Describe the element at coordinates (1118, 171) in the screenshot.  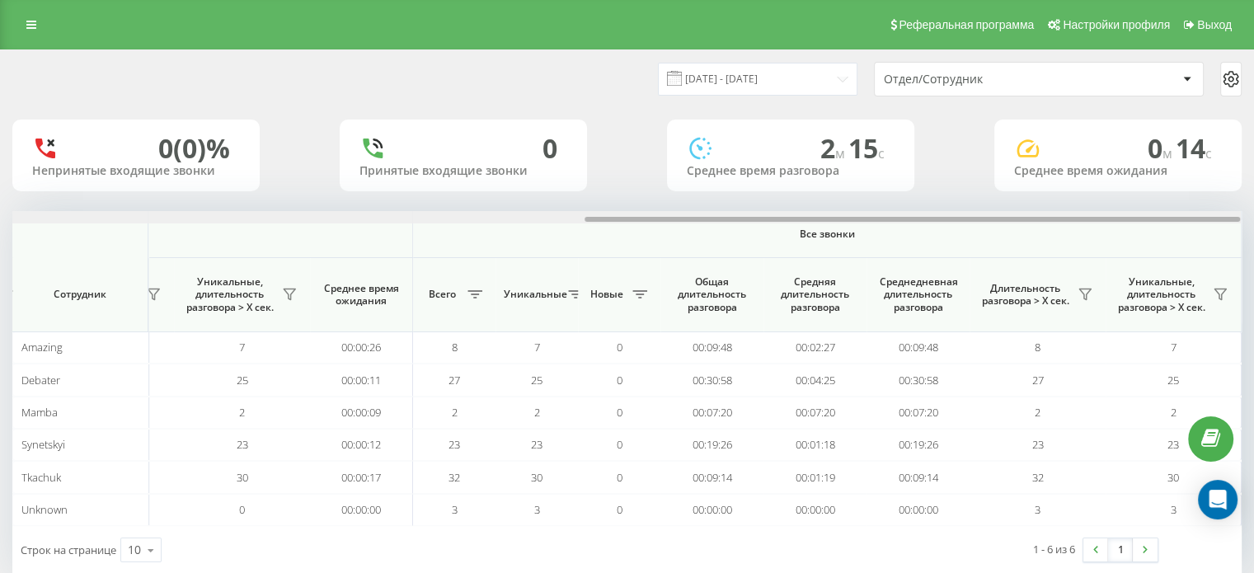
I see `div: Среднее время ожидания` at that location.